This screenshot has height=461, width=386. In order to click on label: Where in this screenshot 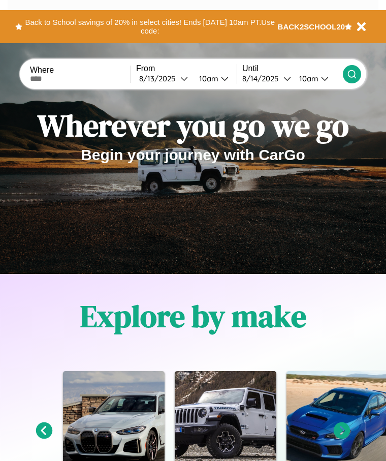, I will do `click(80, 70)`.